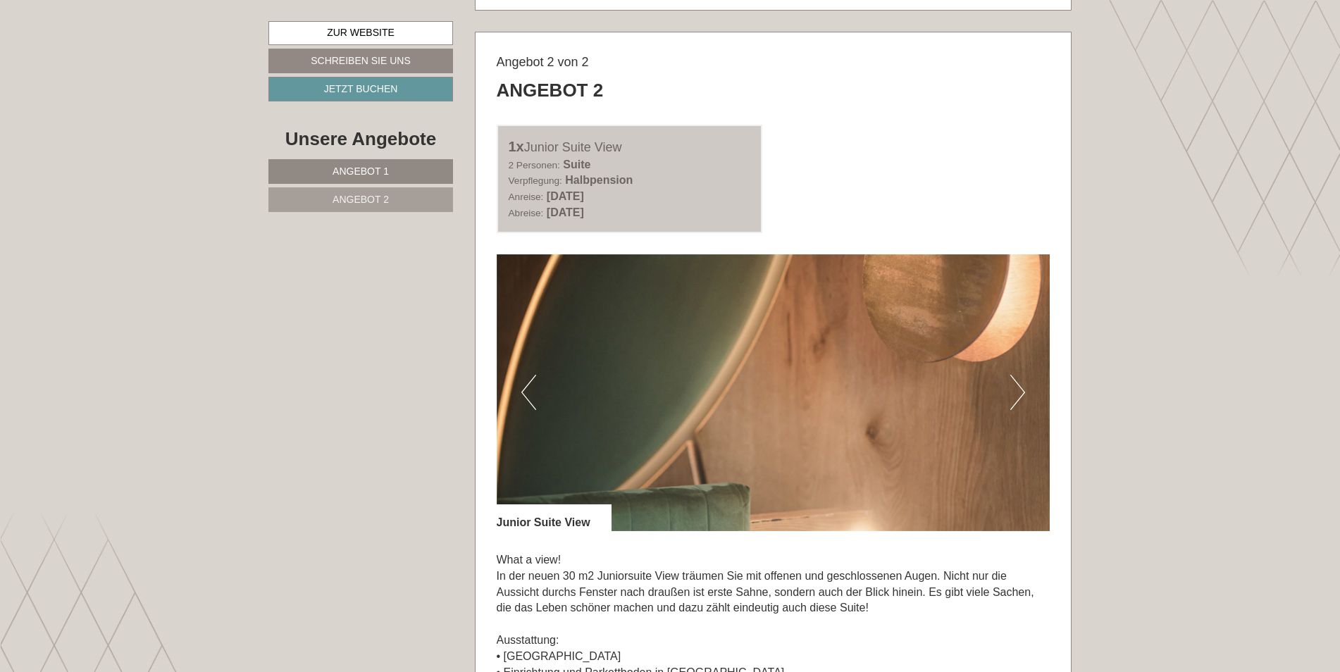  I want to click on a: Jetzt buchen, so click(361, 89).